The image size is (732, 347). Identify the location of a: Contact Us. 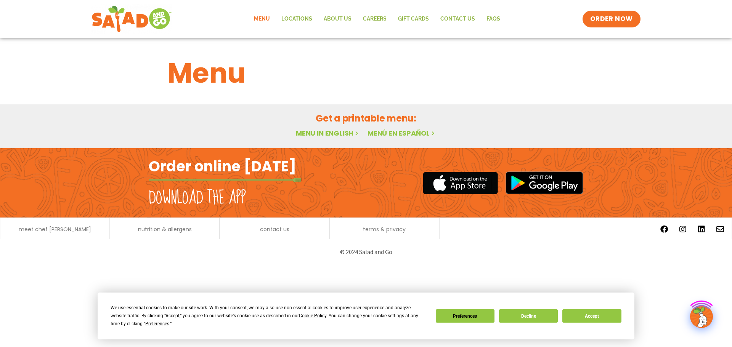
(457, 19).